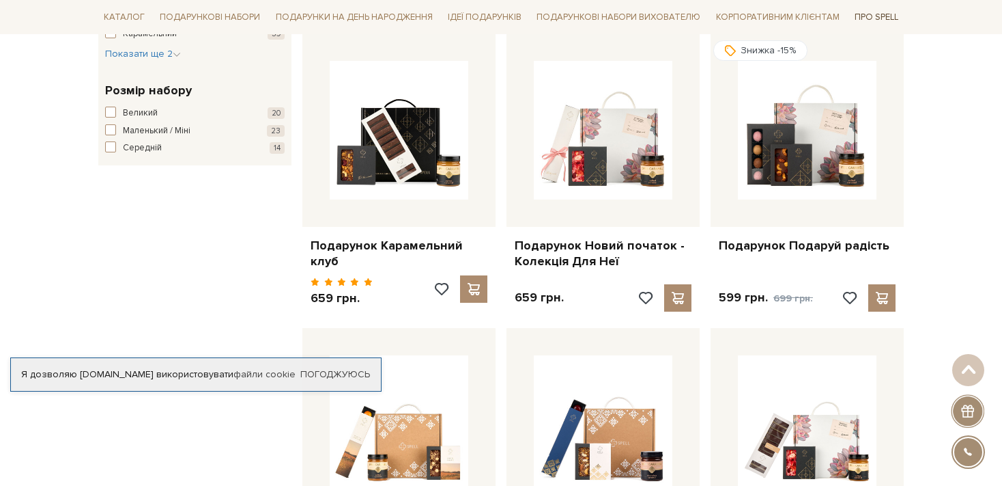 This screenshot has height=486, width=1002. What do you see at coordinates (156, 131) in the screenshot?
I see `span: Маленький / Міні` at bounding box center [156, 131].